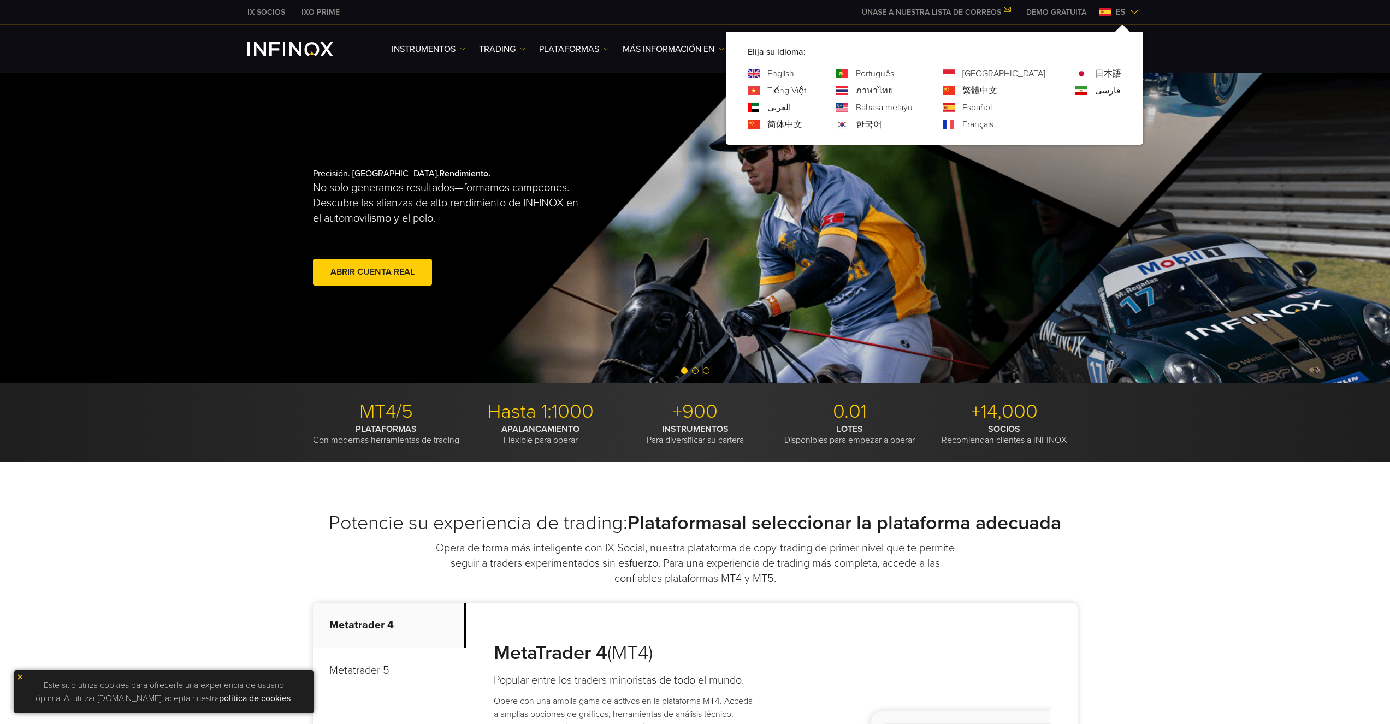 This screenshot has width=1390, height=724. I want to click on span: es, so click(1120, 12).